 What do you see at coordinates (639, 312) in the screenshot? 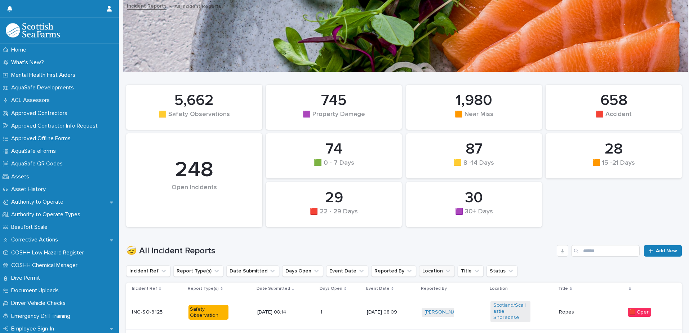
I see `div: 🟥 Open` at bounding box center [639, 312].